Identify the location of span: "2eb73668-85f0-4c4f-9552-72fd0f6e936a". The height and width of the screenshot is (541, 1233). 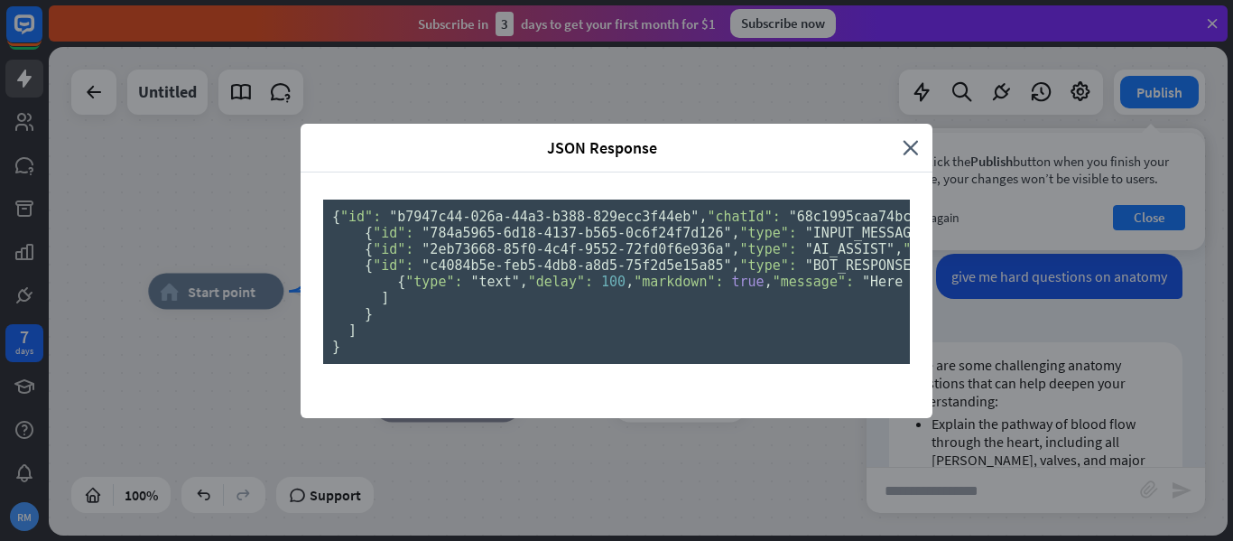
(576, 249).